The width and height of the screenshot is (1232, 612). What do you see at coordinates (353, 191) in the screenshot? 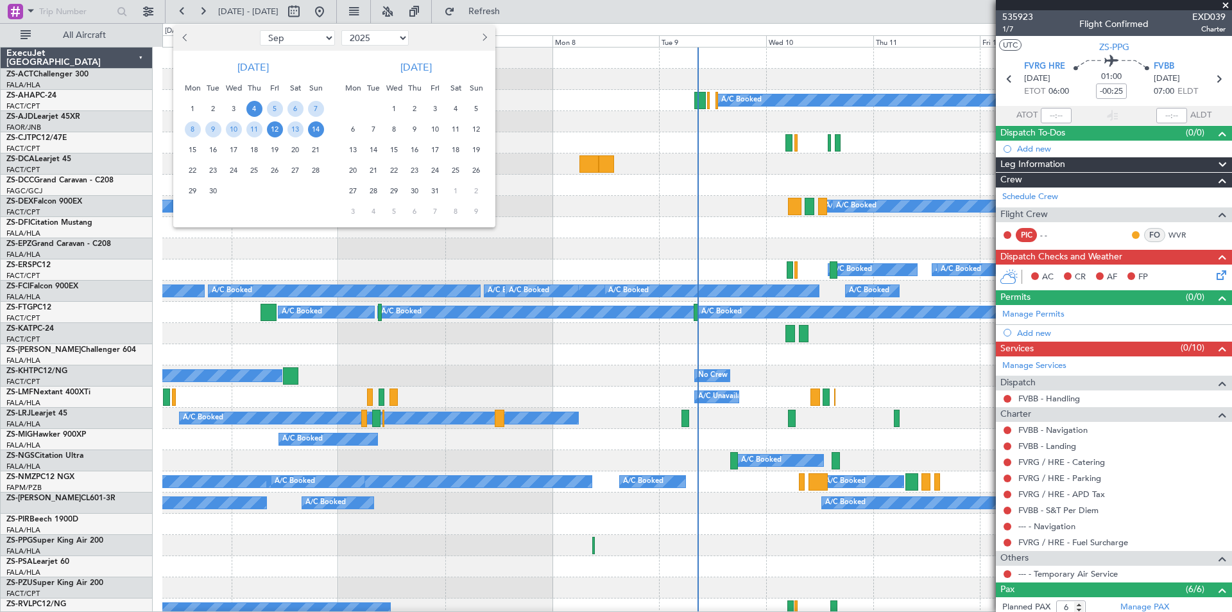
I see `div: 27-10-2025` at bounding box center [353, 191].